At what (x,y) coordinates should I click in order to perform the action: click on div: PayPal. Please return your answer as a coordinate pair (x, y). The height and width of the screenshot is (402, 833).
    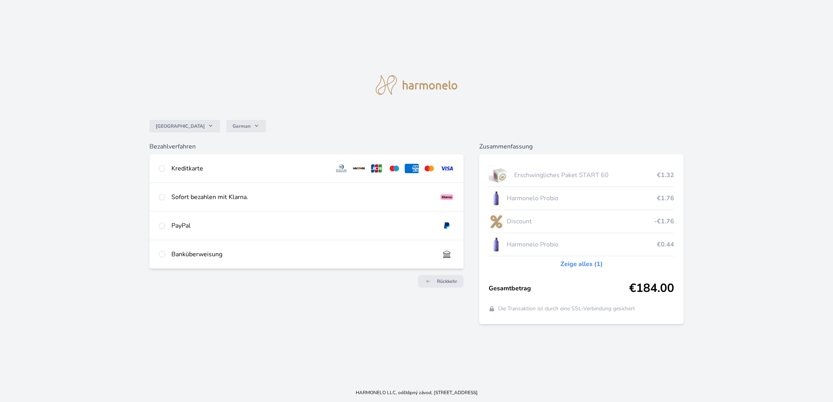
    Looking at the image, I should click on (302, 226).